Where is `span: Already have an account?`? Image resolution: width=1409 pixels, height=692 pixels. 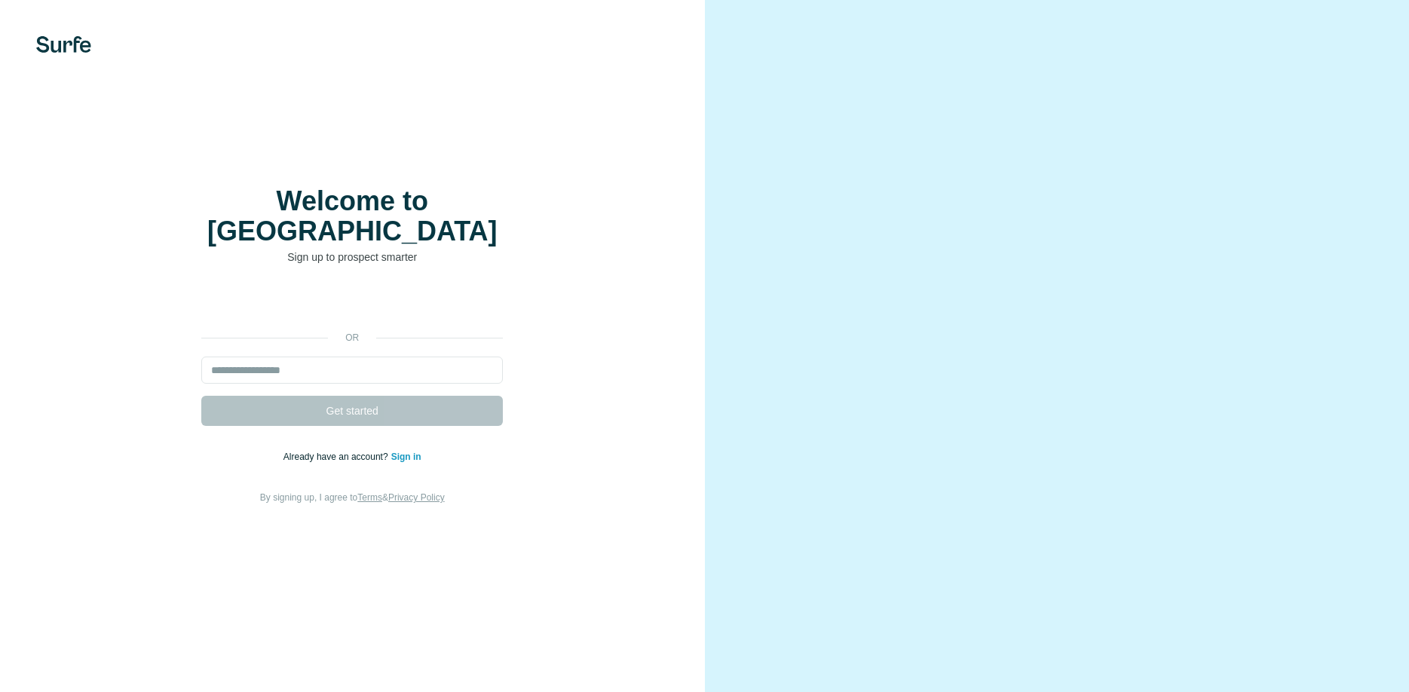 span: Already have an account? is located at coordinates (337, 457).